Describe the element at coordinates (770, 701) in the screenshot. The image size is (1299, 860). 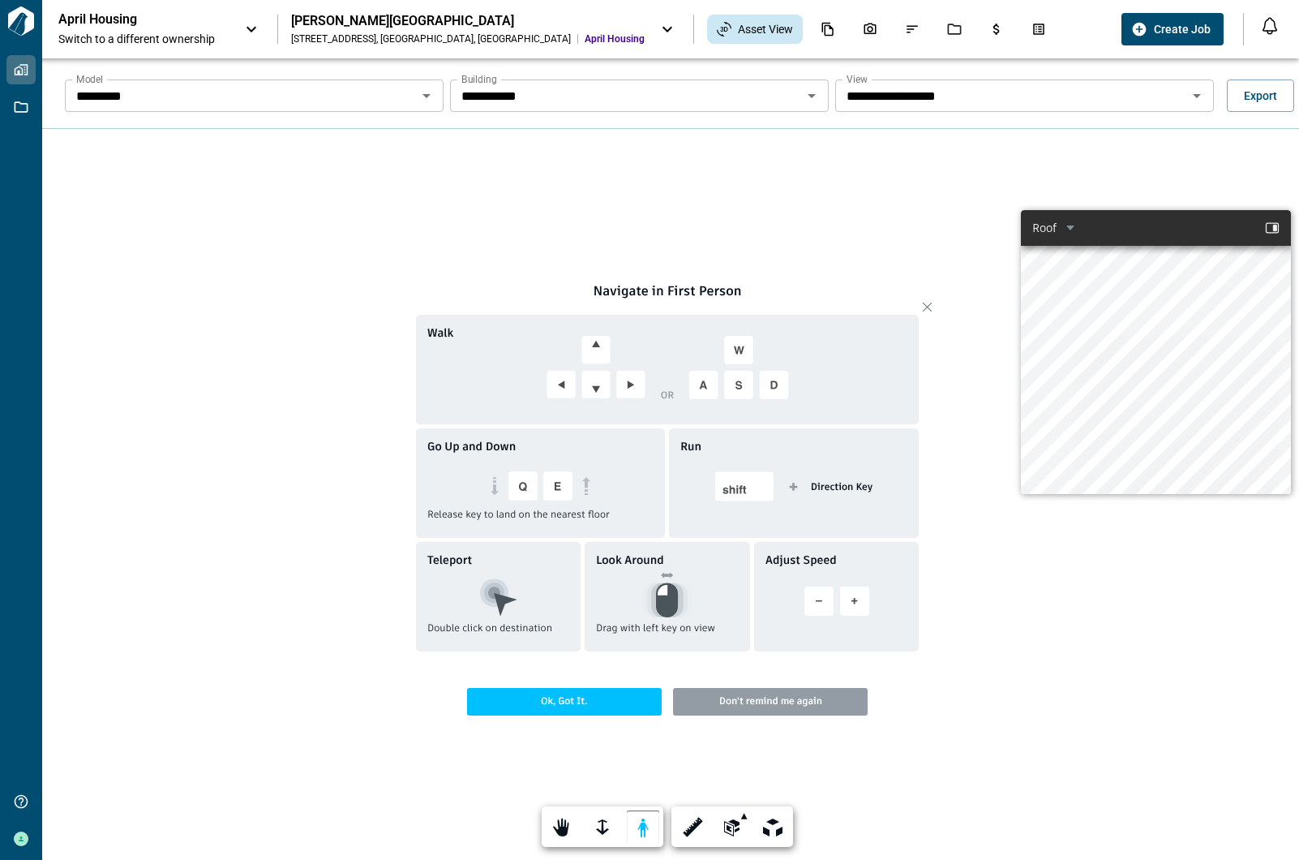
I see `span: Don't remind me again` at that location.